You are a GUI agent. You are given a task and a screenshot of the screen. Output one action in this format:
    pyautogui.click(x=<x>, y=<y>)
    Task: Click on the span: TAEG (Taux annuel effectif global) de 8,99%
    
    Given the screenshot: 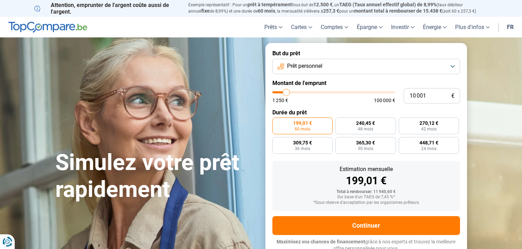 What is the action you would take?
    pyautogui.click(x=388, y=5)
    